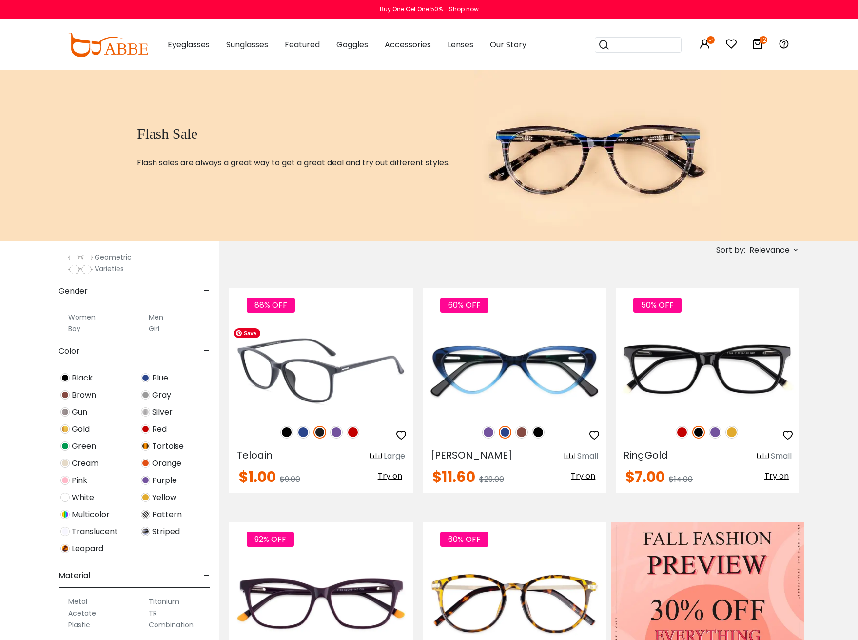 The width and height of the screenshot is (858, 640). I want to click on label: Boy, so click(74, 329).